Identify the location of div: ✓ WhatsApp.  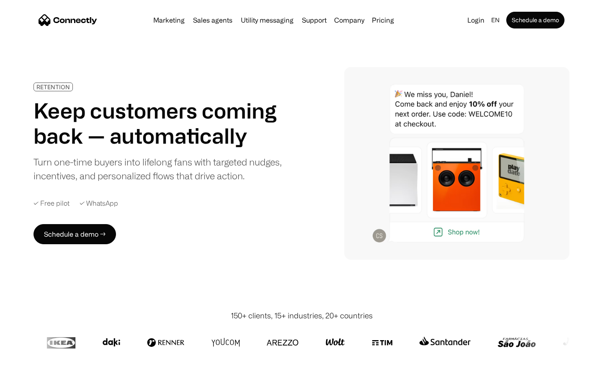
(99, 203).